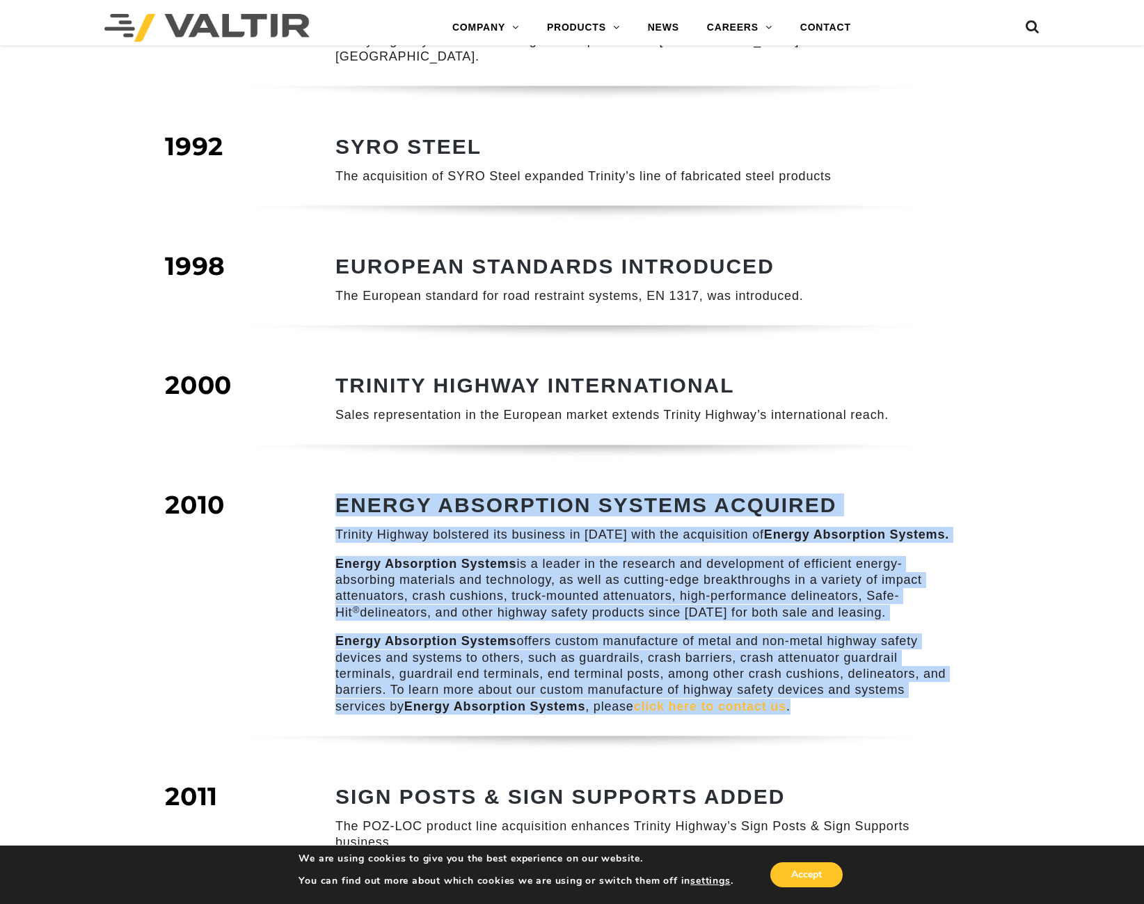  Describe the element at coordinates (643, 296) in the screenshot. I see `p: The European standard for road restraint systems, EN 1317, was introduced.` at that location.